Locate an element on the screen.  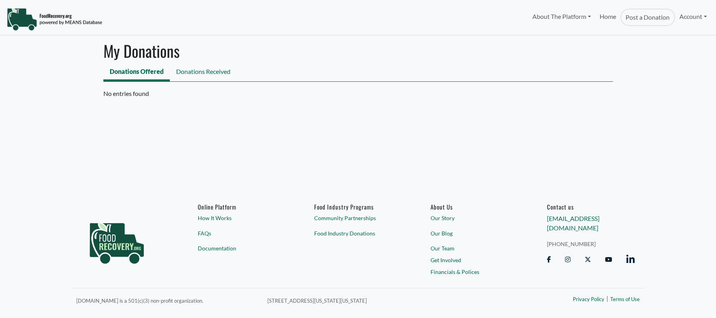
div: No entries found is located at coordinates (358, 70).